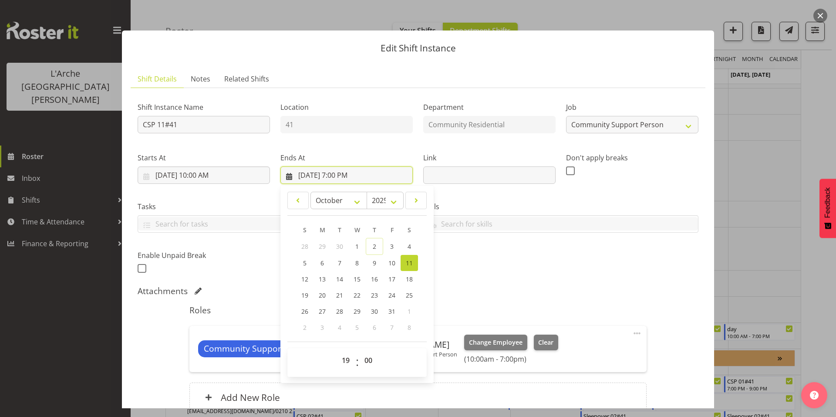  What do you see at coordinates (347, 107) in the screenshot?
I see `label: Location` at bounding box center [347, 107].